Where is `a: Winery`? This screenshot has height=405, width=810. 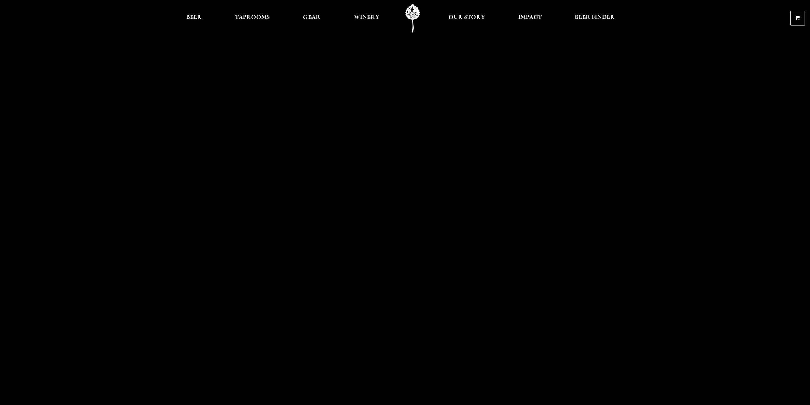 a: Winery is located at coordinates (367, 18).